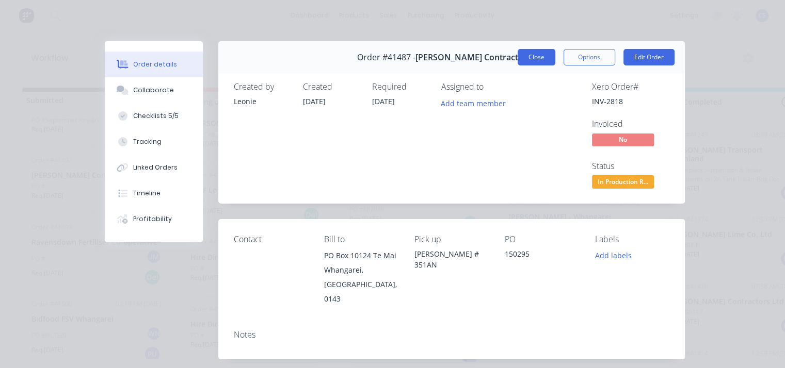  Describe the element at coordinates (613, 255) in the screenshot. I see `button: Add labels` at that location.